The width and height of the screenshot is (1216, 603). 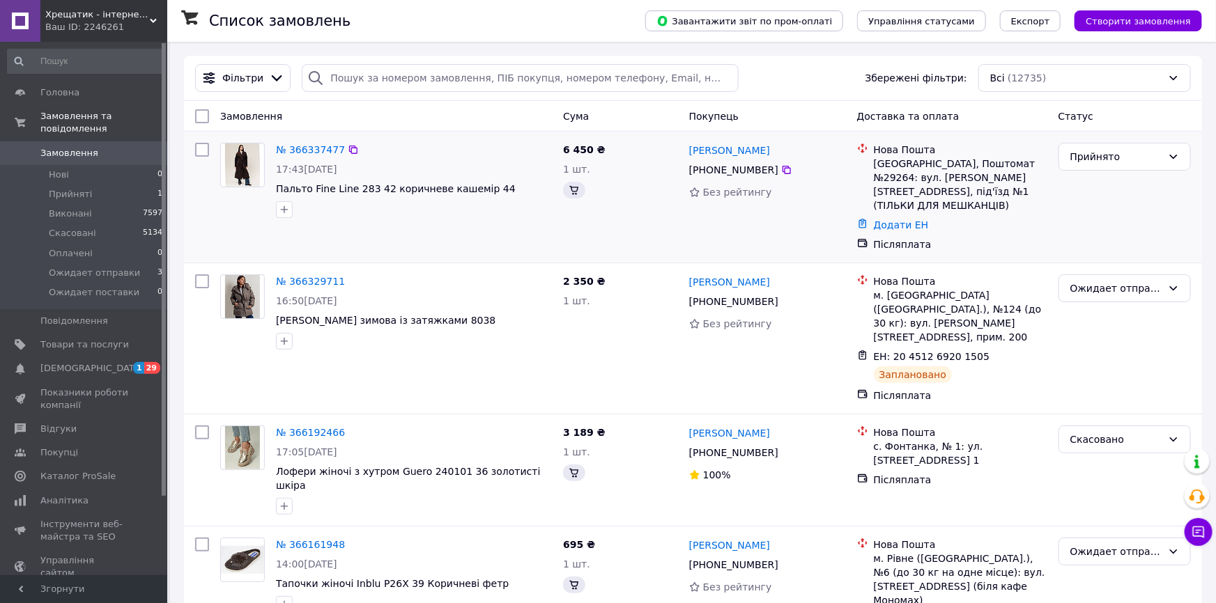 What do you see at coordinates (1076, 116) in the screenshot?
I see `span: Статус` at bounding box center [1076, 116].